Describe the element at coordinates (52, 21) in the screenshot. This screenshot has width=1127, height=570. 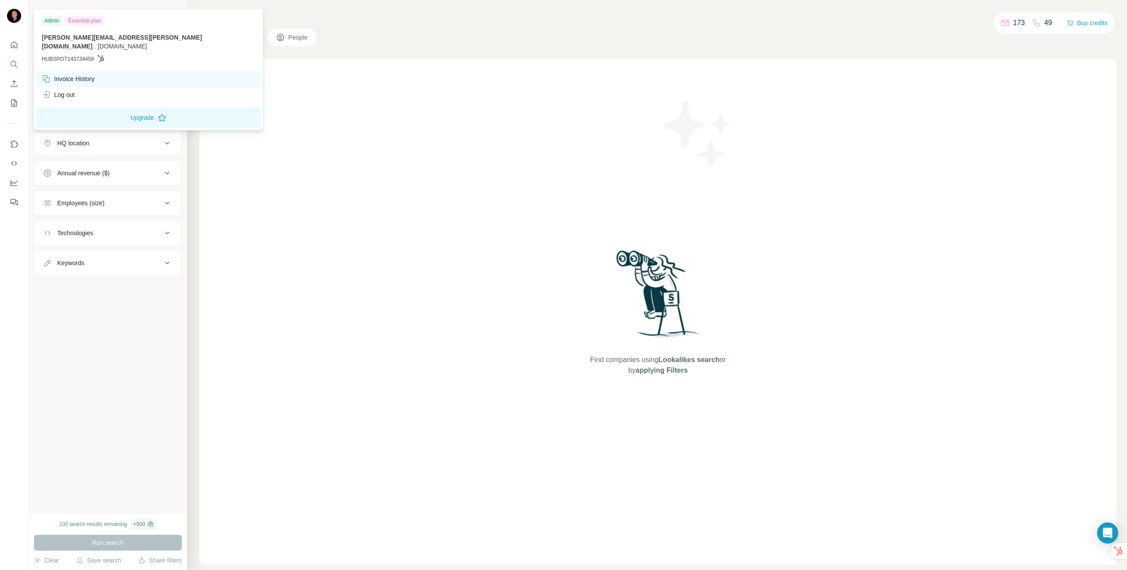
I see `div: Admin` at that location.